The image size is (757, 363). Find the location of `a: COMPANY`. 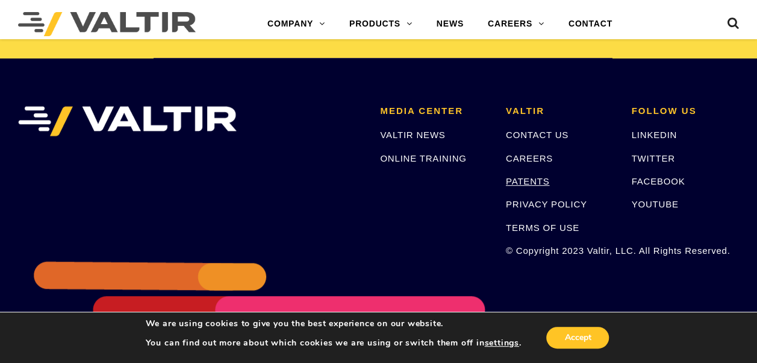

a: COMPANY is located at coordinates (296, 24).